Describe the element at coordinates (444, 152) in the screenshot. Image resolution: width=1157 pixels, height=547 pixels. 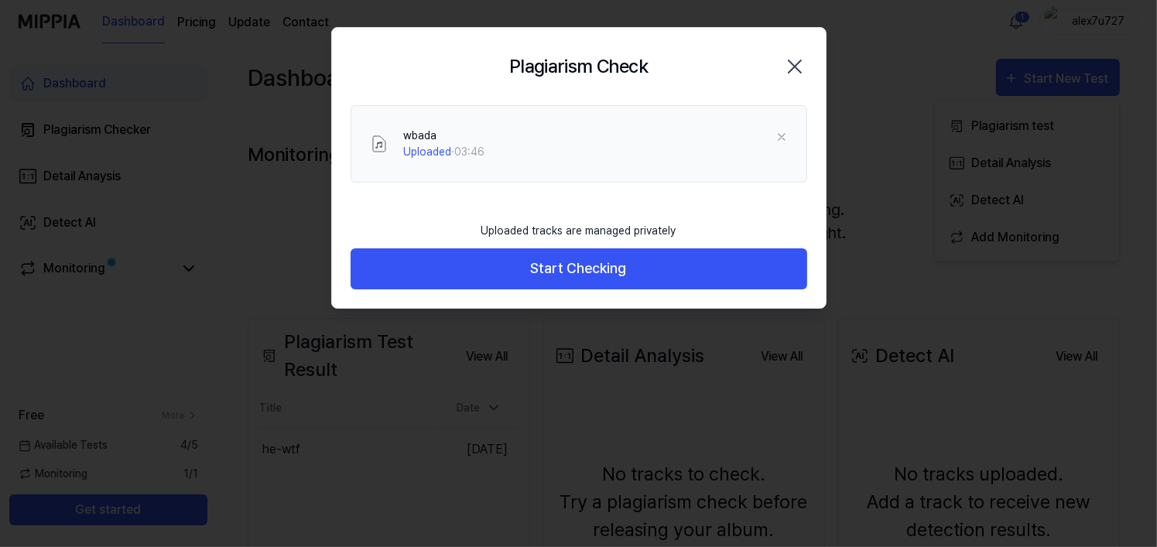
I see `div: · 03:46` at that location.